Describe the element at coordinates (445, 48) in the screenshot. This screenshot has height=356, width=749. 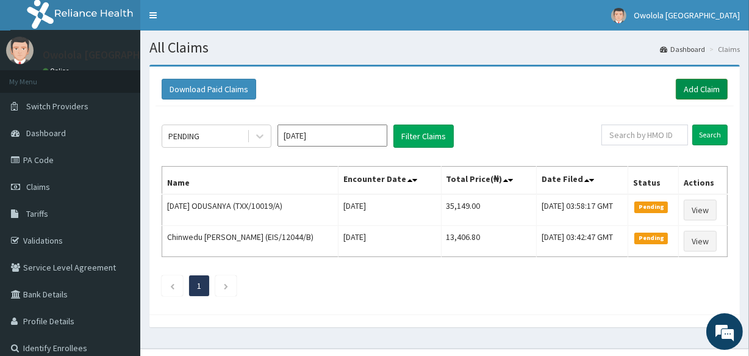
I see `h1: All Claims` at that location.